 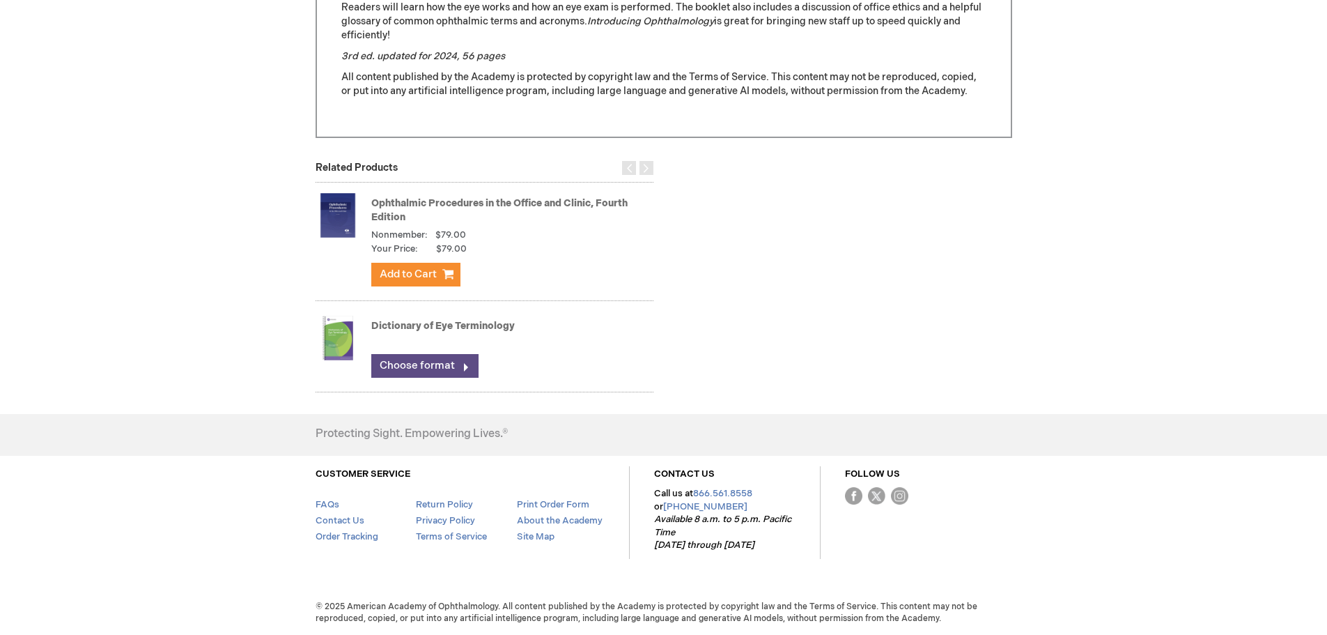 I want to click on a: Privacy Policy, so click(x=445, y=520).